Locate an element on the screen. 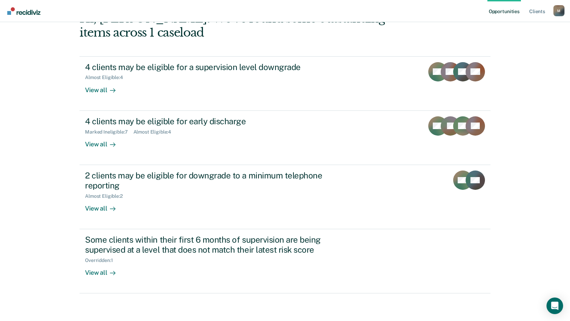 The width and height of the screenshot is (570, 321). div: Some clients within their first 6 months of supervision are being supervised at a level that does... is located at coordinates (206, 245).